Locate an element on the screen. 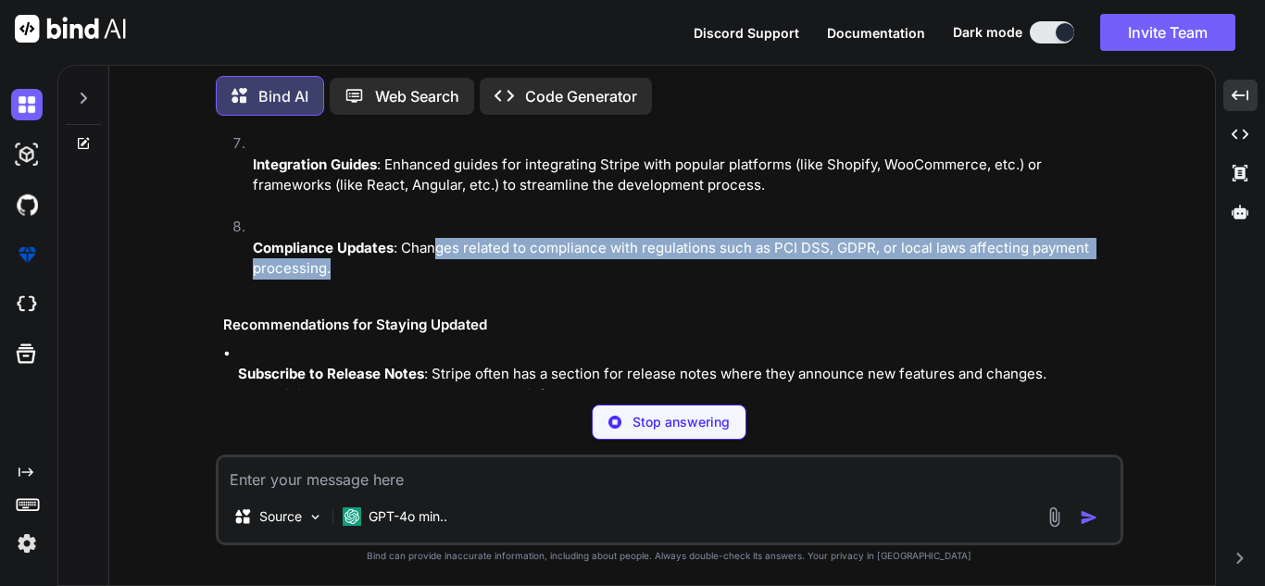 Image resolution: width=1265 pixels, height=586 pixels. p: : Stripe often has a section for release notes where they announce new features and changes. Subs... is located at coordinates (679, 384).